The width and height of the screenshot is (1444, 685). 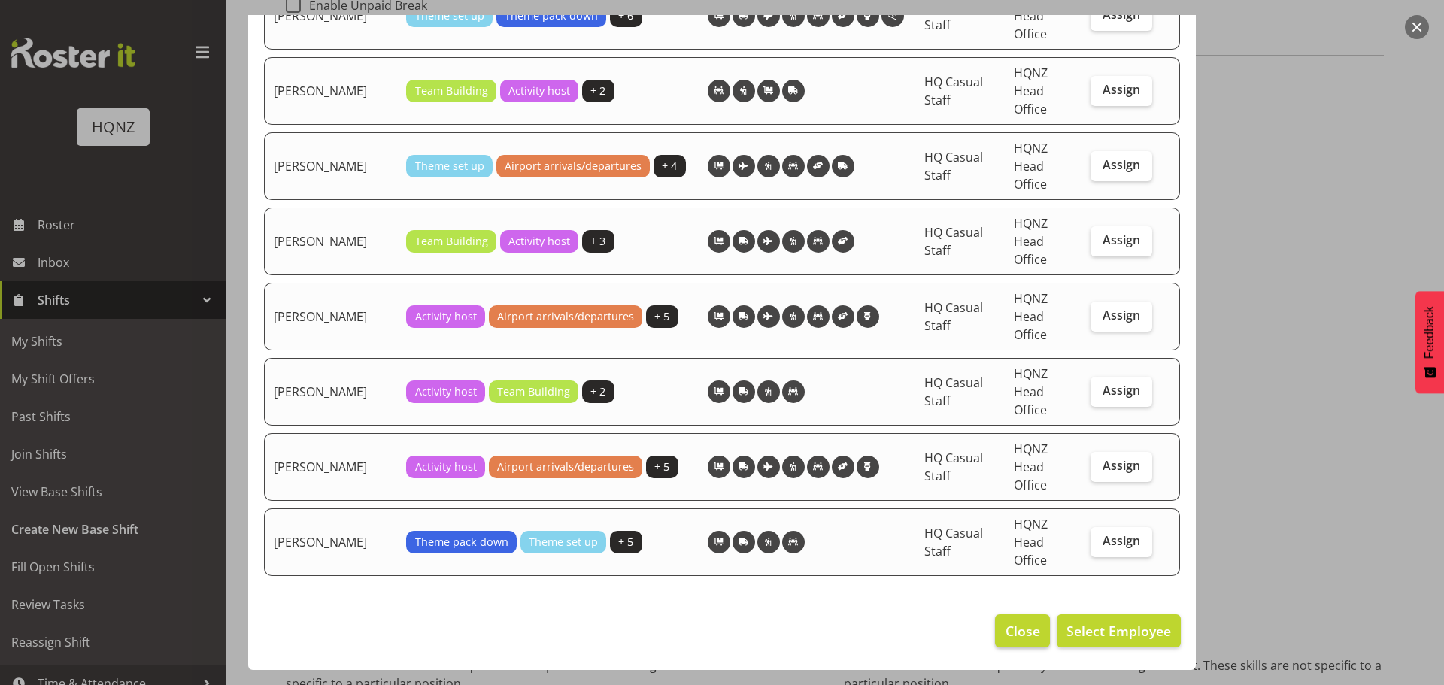 I want to click on span: + 6, so click(x=626, y=16).